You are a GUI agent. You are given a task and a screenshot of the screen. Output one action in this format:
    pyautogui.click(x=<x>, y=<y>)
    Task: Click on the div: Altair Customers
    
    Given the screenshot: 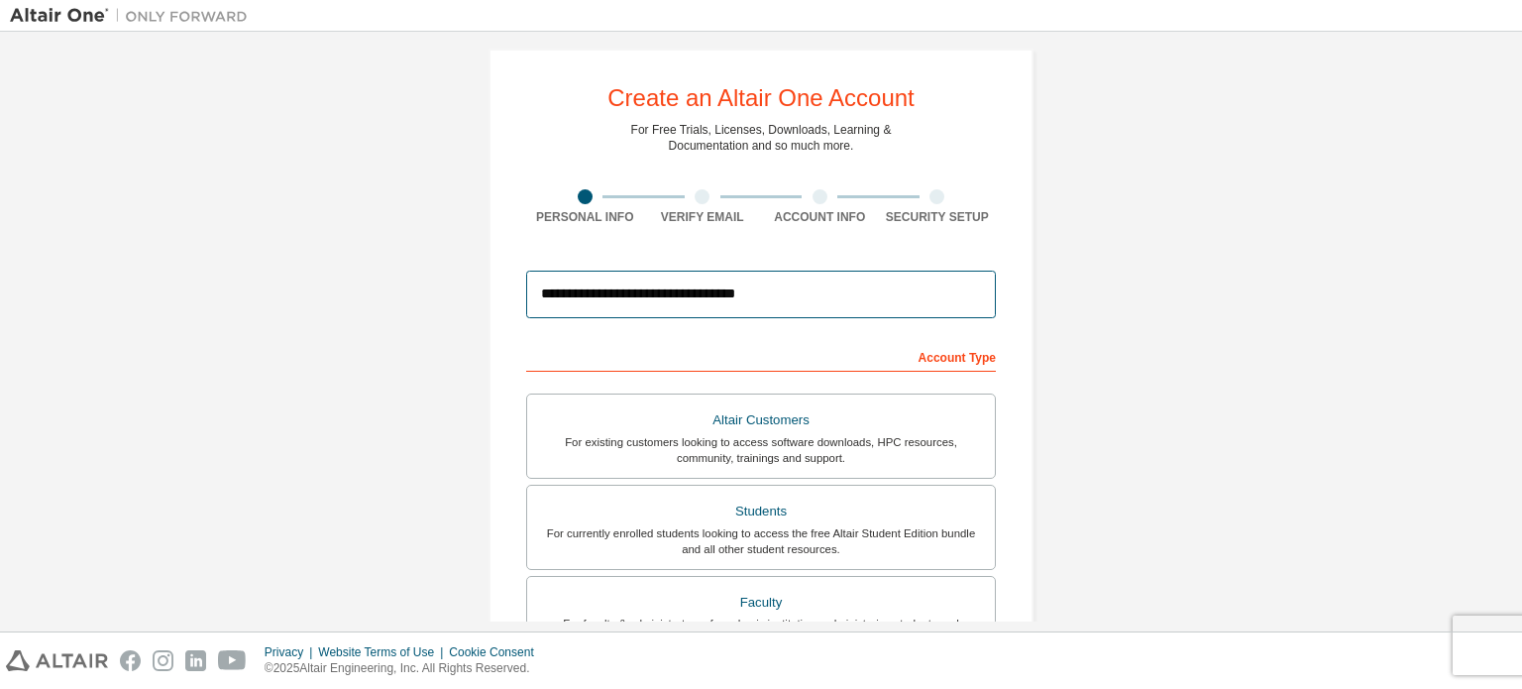 What is the action you would take?
    pyautogui.click(x=761, y=420)
    